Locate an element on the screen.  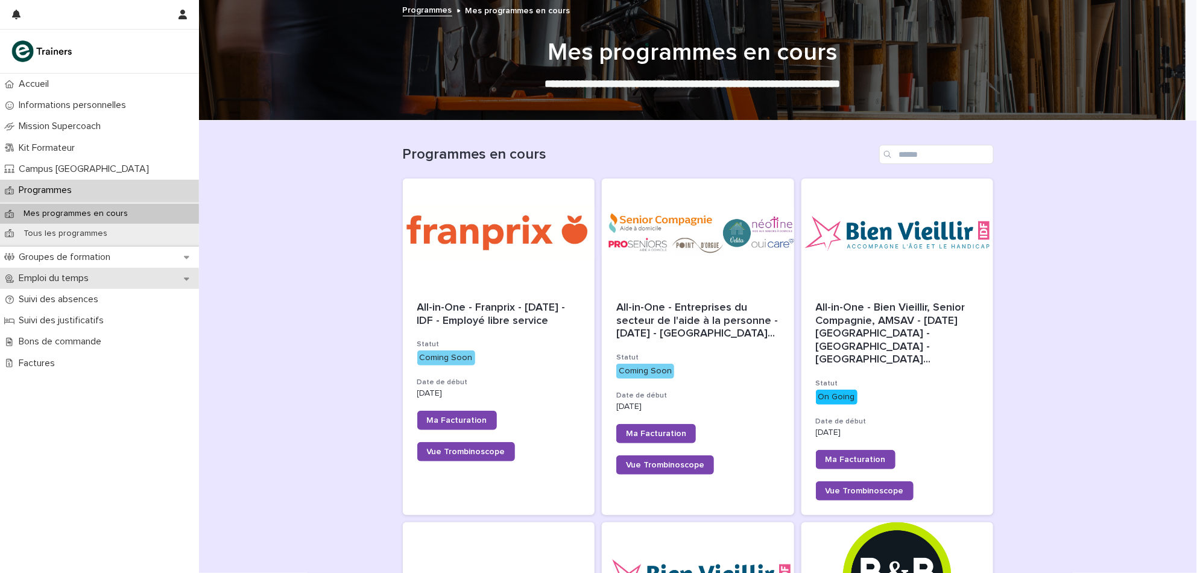
img: K0CqGN7SDeD6s4JG8KQk is located at coordinates (43, 51).